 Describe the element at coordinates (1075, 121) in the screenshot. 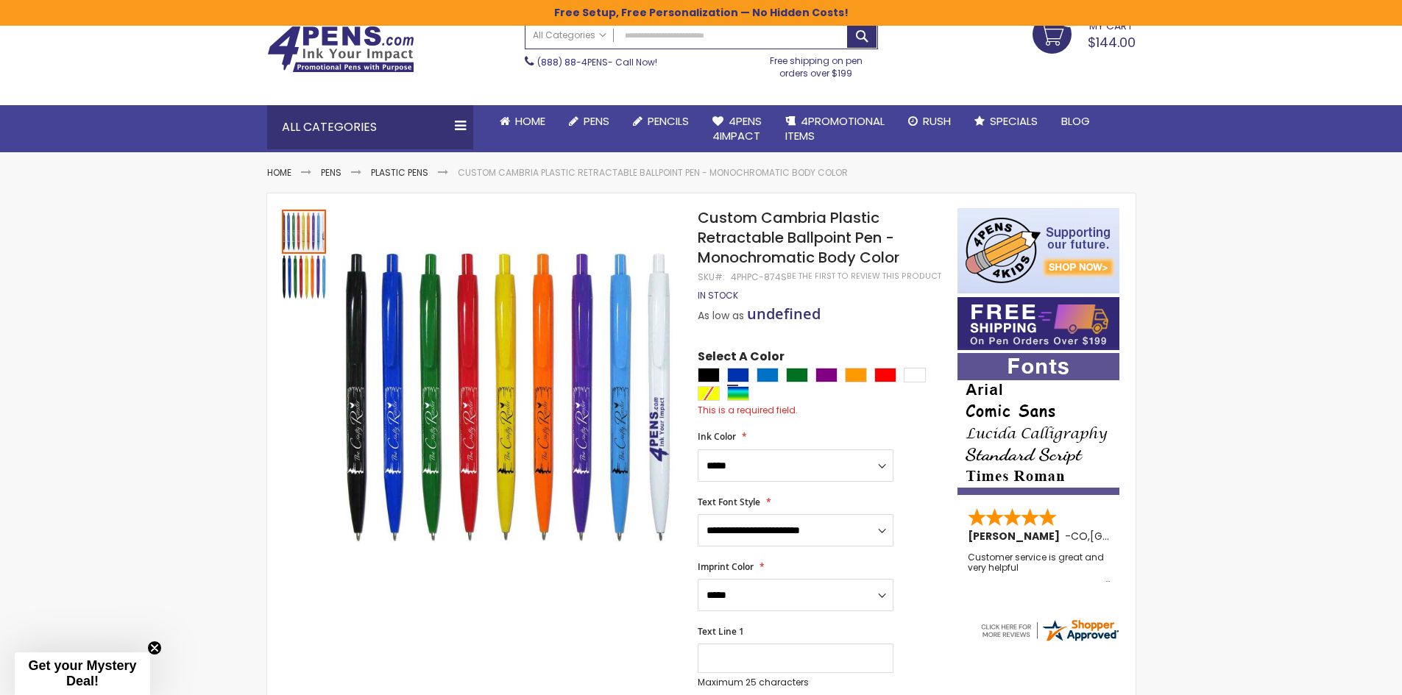

I see `span: Blog` at that location.